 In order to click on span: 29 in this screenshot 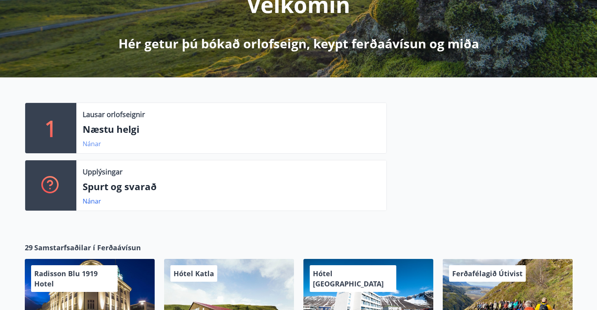, I will do `click(29, 248)`.